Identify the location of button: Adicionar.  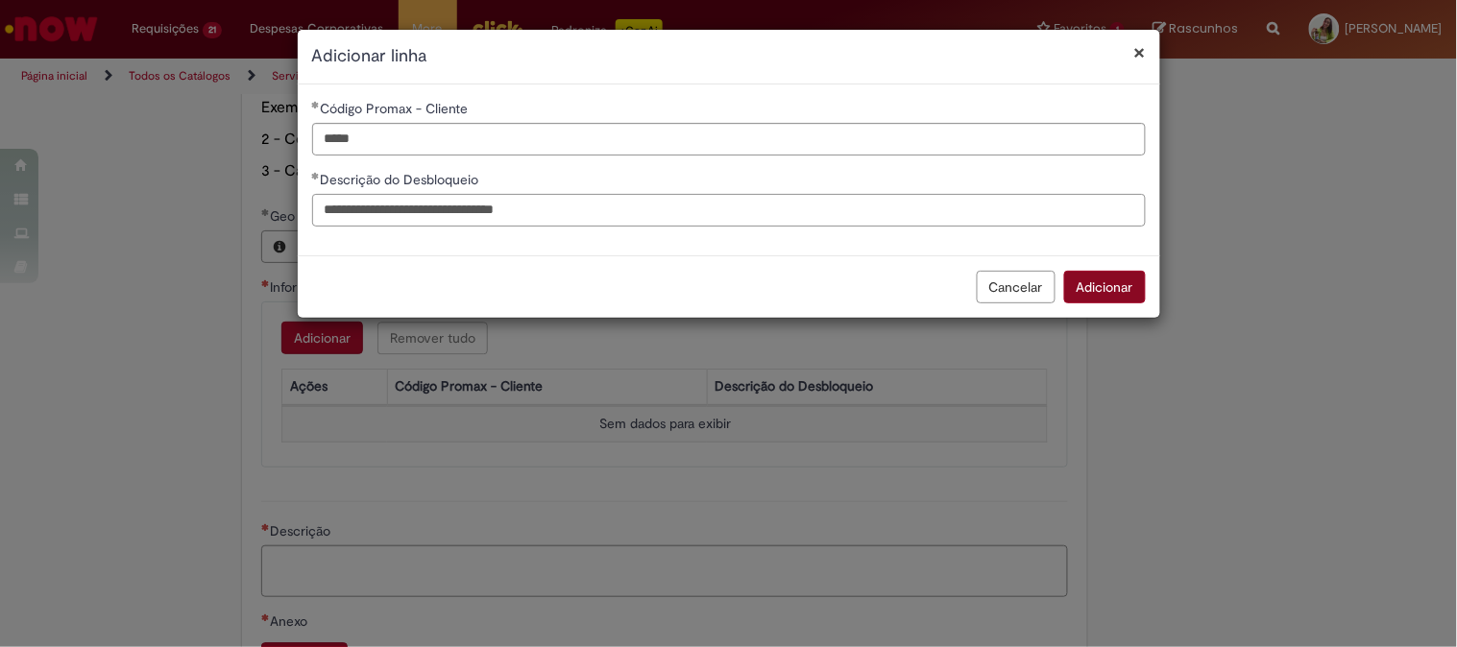
(1105, 287).